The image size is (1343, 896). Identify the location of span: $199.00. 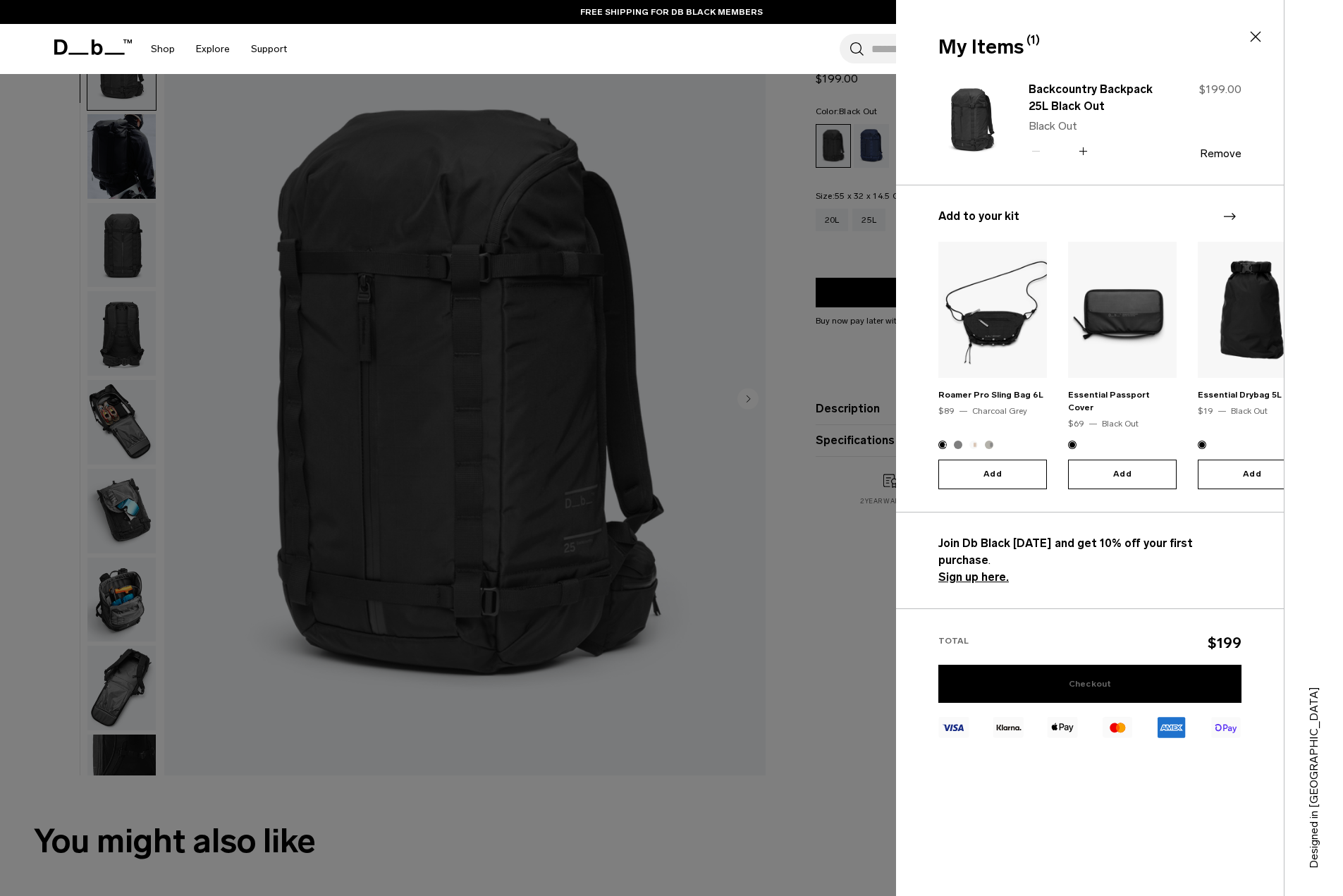
(1220, 89).